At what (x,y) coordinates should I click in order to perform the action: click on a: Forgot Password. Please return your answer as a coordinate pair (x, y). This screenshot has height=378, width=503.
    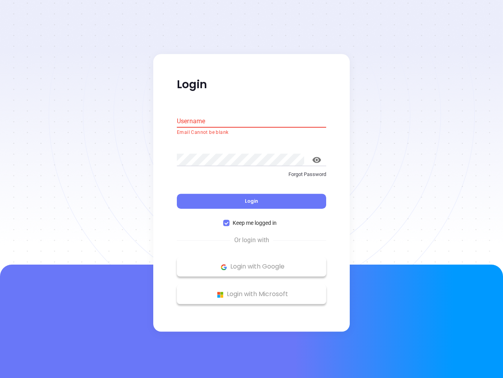
    Looking at the image, I should click on (252, 177).